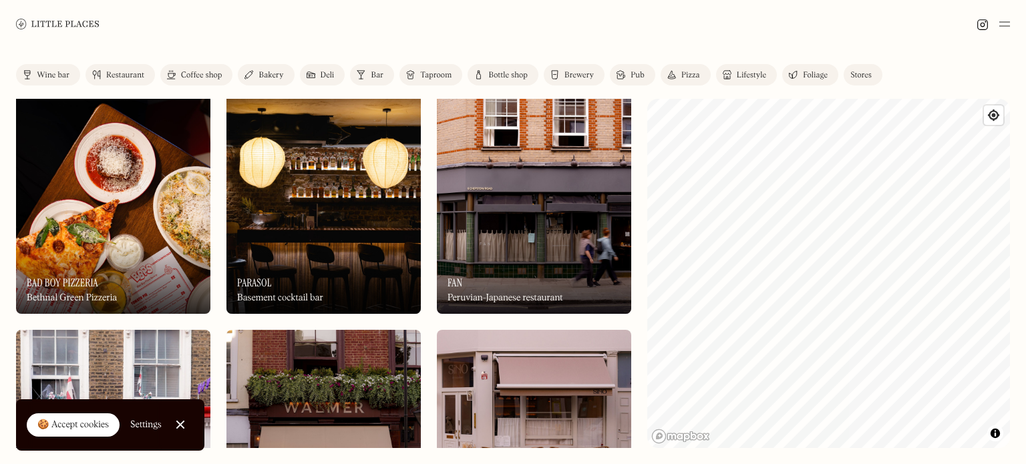 Image resolution: width=1026 pixels, height=464 pixels. I want to click on a: Settings, so click(146, 425).